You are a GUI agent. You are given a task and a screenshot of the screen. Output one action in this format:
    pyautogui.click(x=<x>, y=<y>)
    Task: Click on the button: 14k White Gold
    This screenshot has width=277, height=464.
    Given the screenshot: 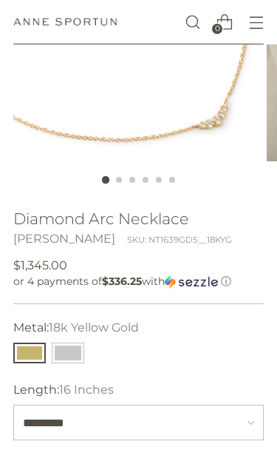 What is the action you would take?
    pyautogui.click(x=68, y=353)
    